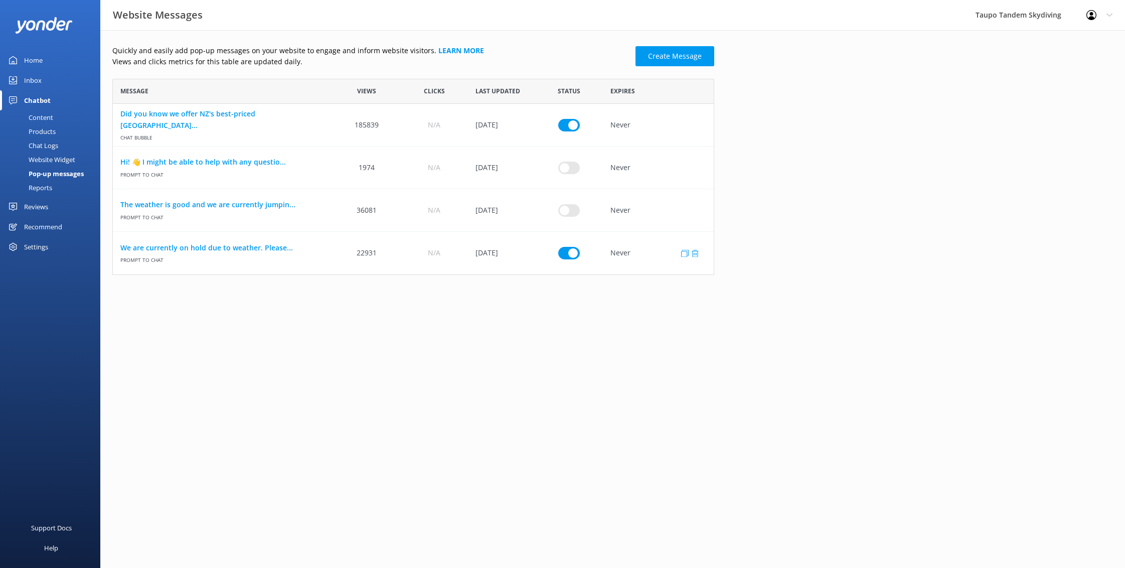 This screenshot has width=1125, height=568. Describe the element at coordinates (29, 188) in the screenshot. I see `div: Reports` at that location.